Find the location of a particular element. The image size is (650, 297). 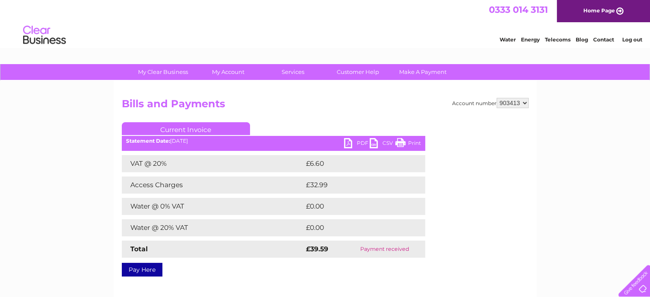

img: logo.png is located at coordinates (44, 35).